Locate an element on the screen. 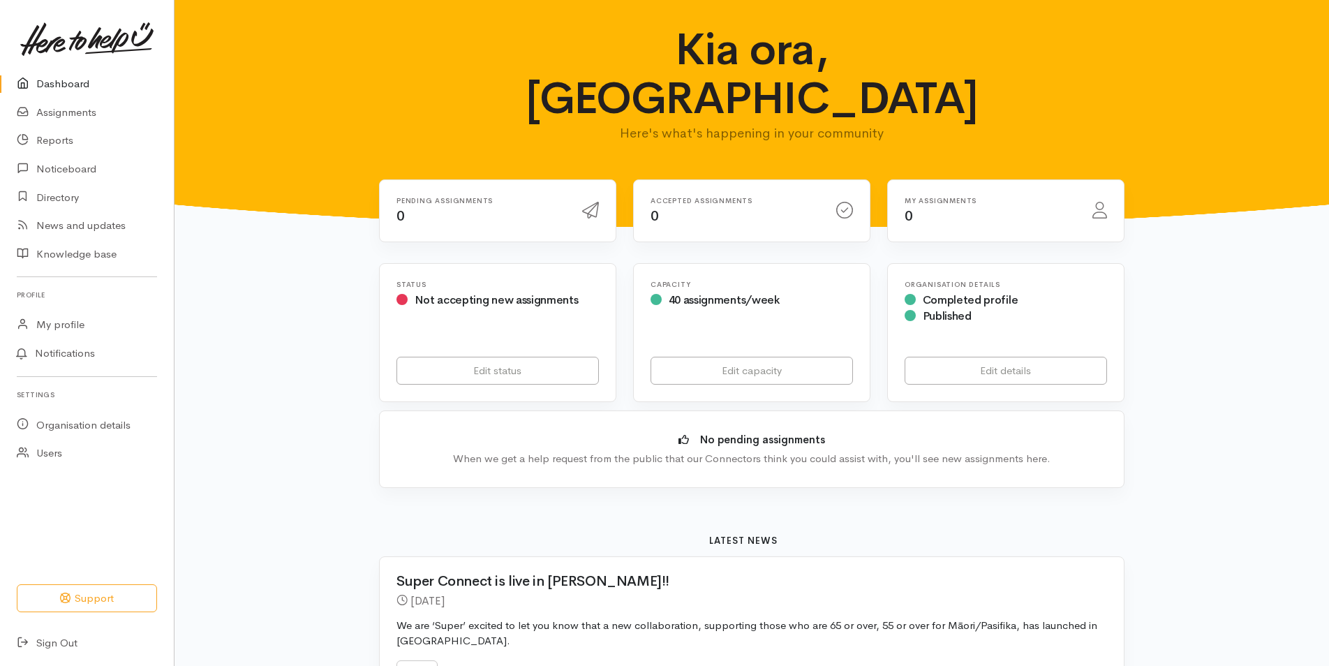 This screenshot has height=666, width=1329. h6: Pending assignments is located at coordinates (481, 200).